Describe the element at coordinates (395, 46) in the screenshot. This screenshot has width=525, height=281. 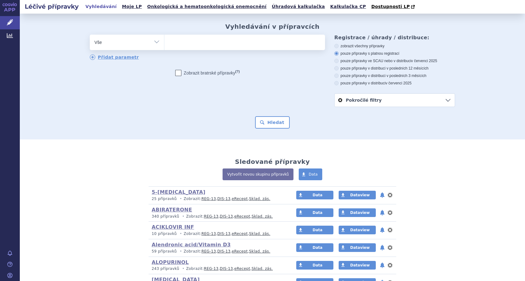
I see `label: zobrazit všechny přípravky` at that location.